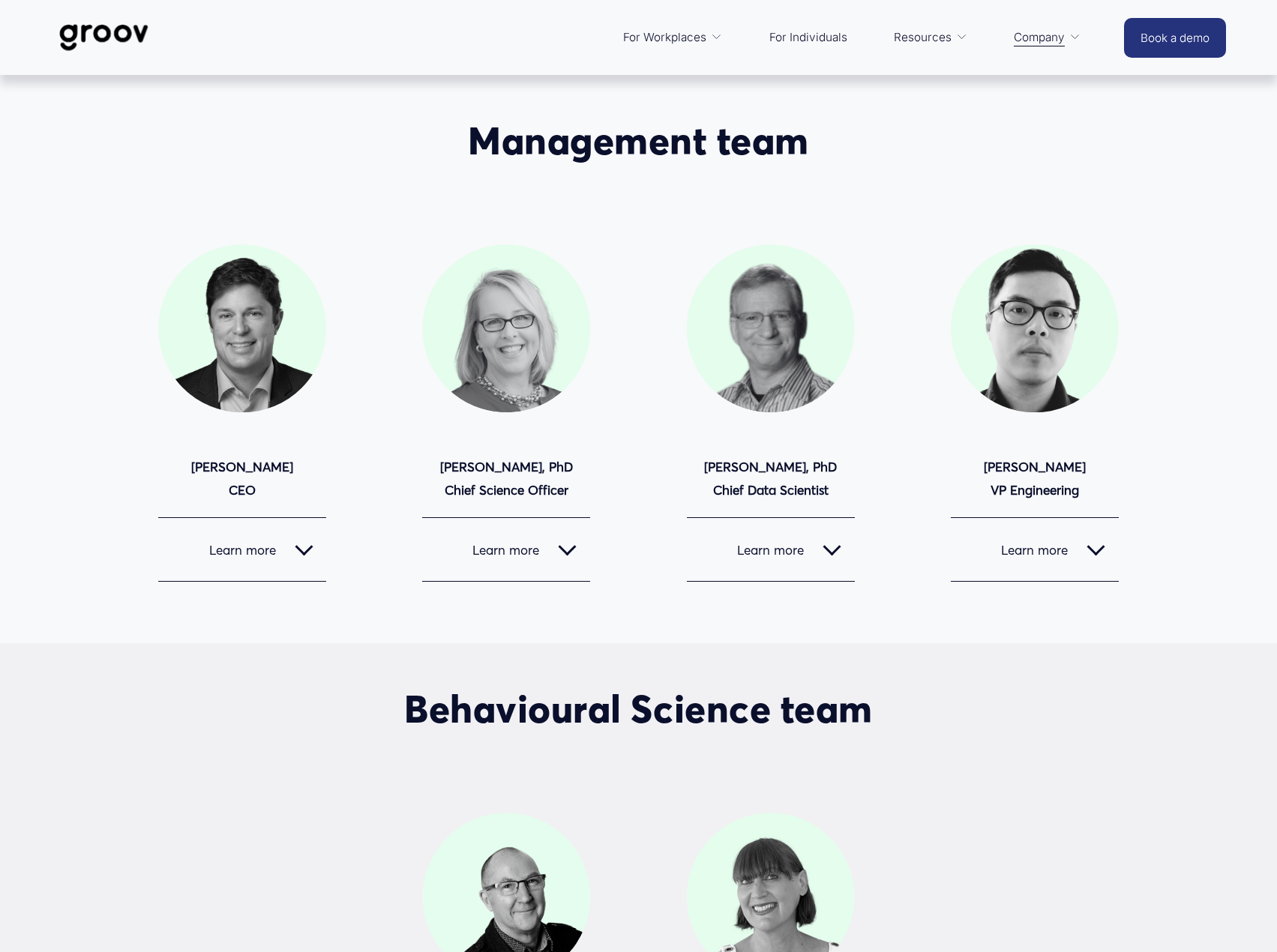  What do you see at coordinates (639, 708) in the screenshot?
I see `h2: Behavioural Science team` at bounding box center [639, 708].